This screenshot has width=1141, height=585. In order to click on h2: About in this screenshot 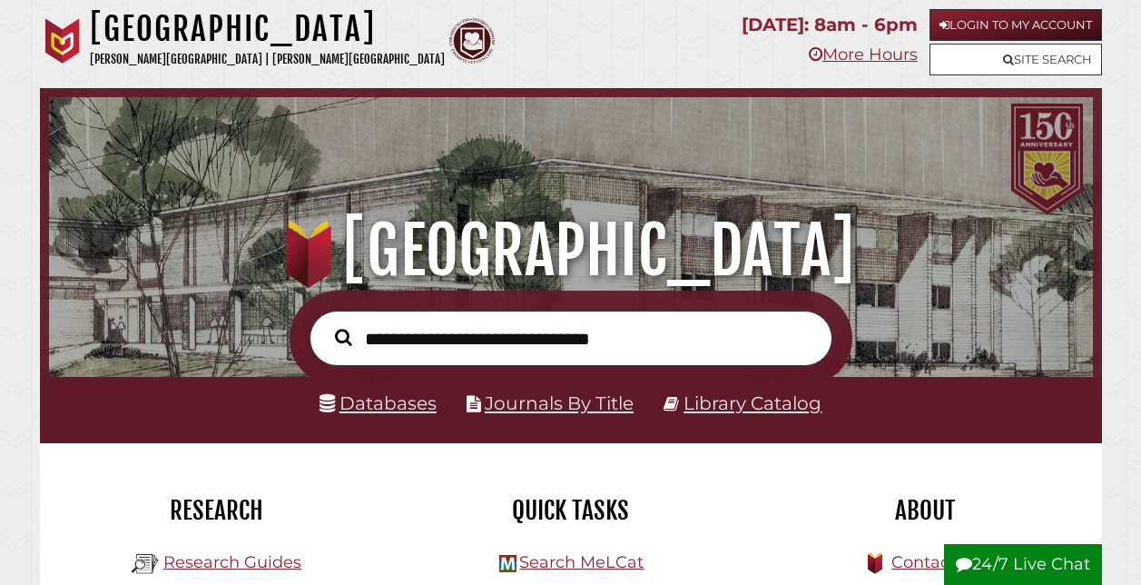, I will do `click(925, 510)`.